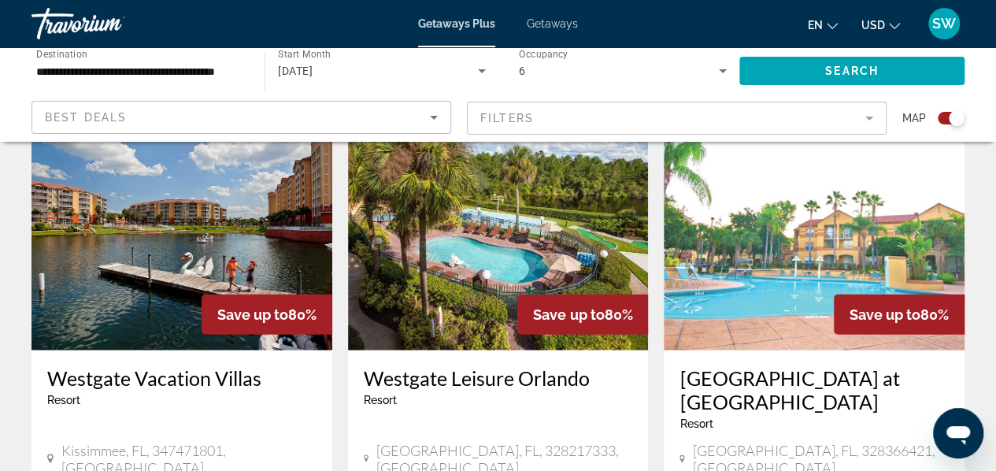 The image size is (996, 471). I want to click on img: ii_wvs1.jpg, so click(498, 224).